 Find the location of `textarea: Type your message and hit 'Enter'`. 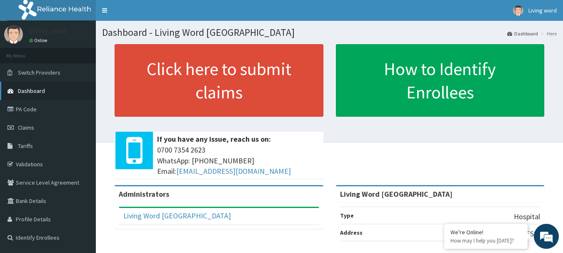

textarea: Type your message and hit 'Enter' is located at coordinates (81, 181).